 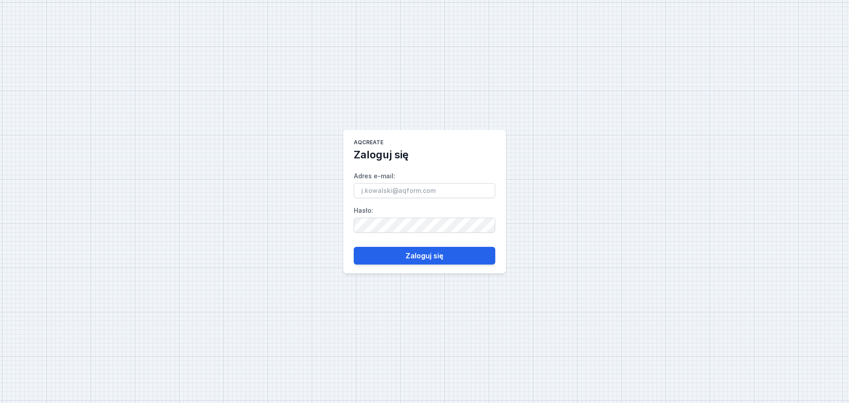 I want to click on button: Zaloguj się, so click(x=424, y=255).